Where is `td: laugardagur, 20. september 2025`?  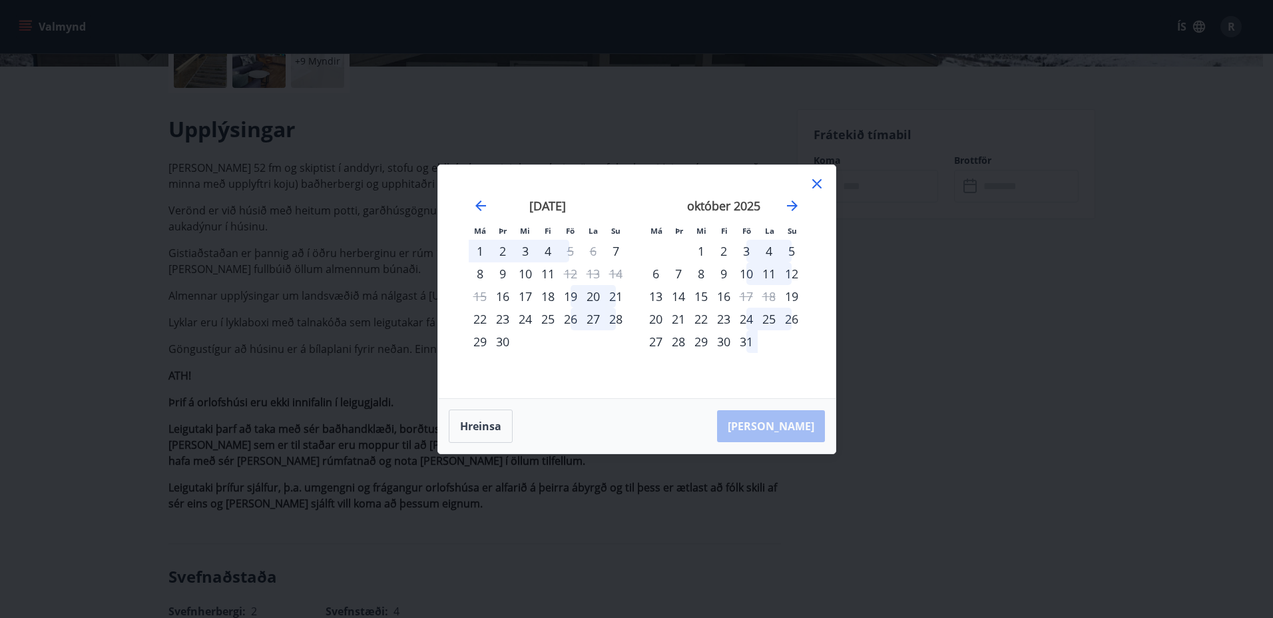
td: laugardagur, 20. september 2025 is located at coordinates (593, 296).